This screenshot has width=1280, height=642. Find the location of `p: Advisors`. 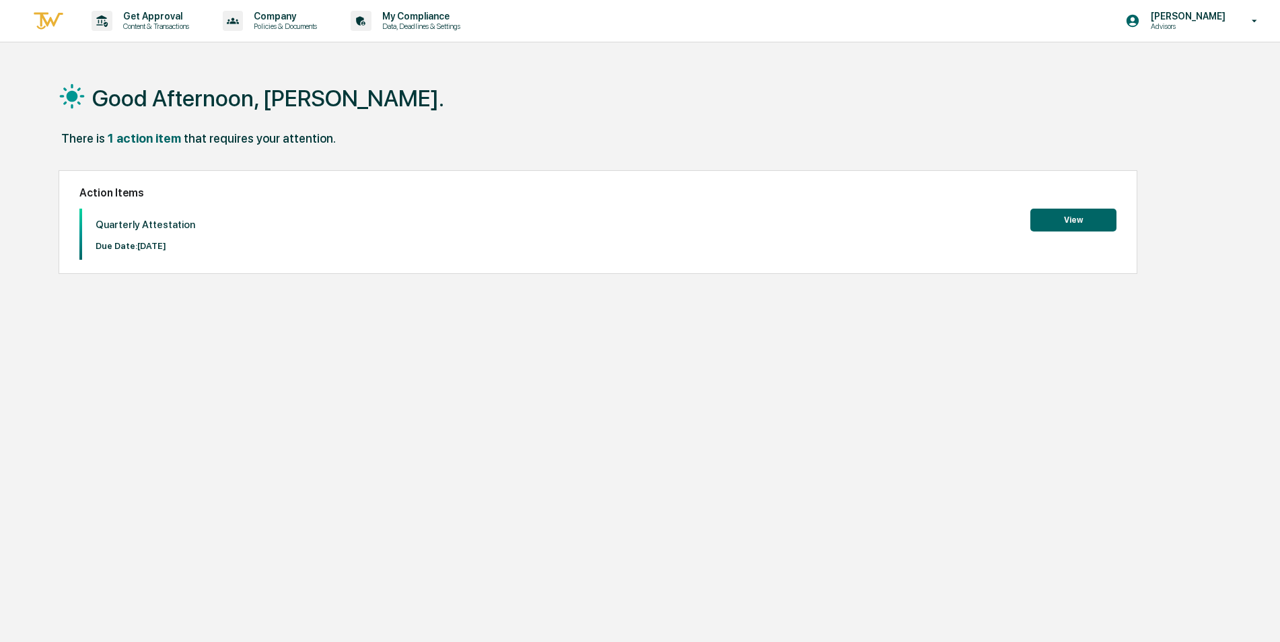

p: Advisors is located at coordinates (1185, 26).